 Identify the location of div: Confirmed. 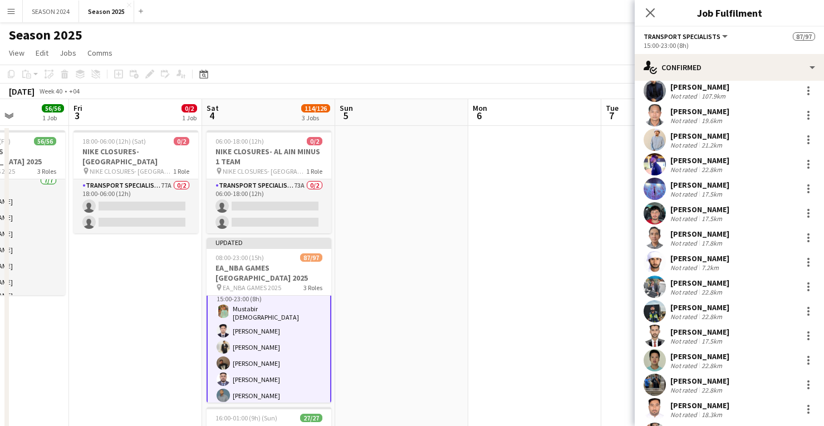
(729, 67).